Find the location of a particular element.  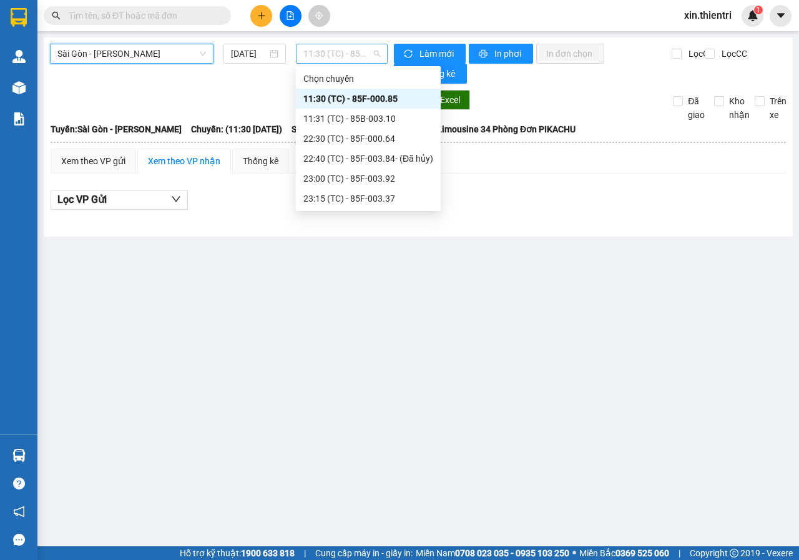

div: 11:31 (TC) - 85B-003.10 is located at coordinates (368, 119).